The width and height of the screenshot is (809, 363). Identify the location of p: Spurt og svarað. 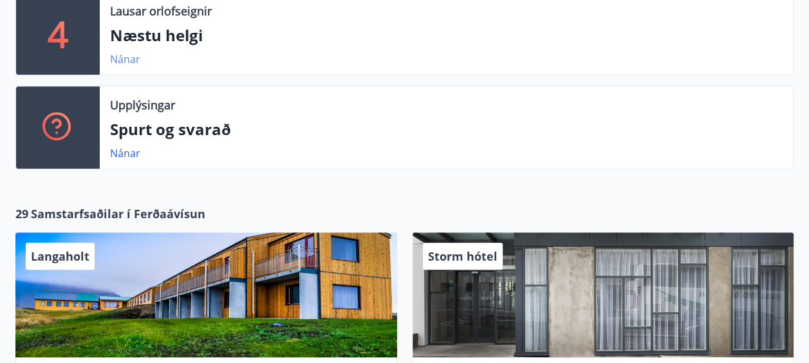
(446, 129).